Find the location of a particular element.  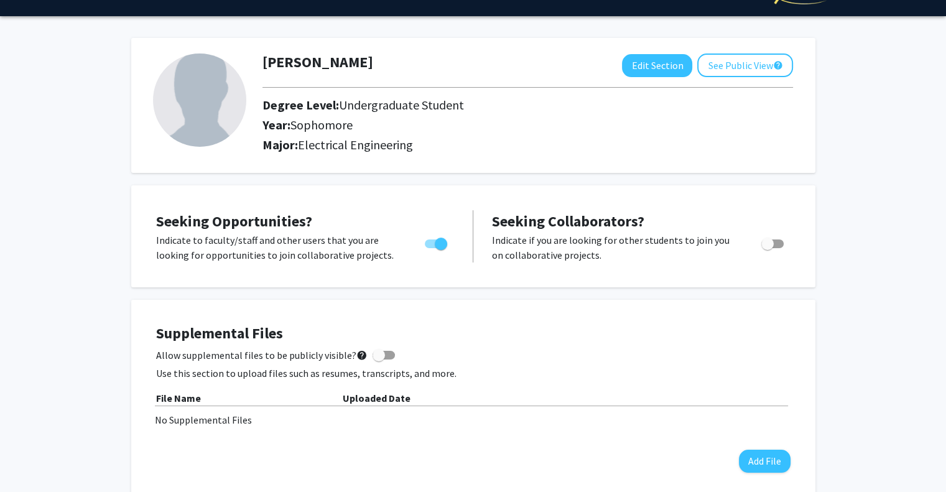

p: Indicate if you are looking for other students to join you on collaborative projects. is located at coordinates (614, 247).